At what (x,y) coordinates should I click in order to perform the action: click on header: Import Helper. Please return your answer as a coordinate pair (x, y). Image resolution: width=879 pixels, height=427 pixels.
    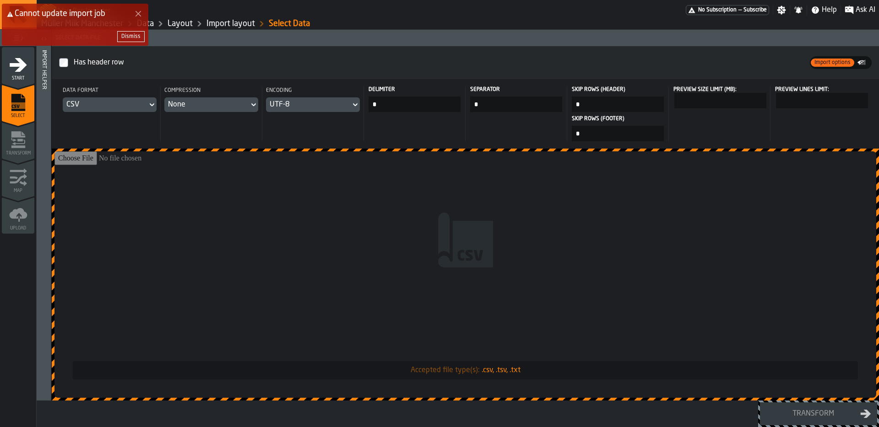
    Looking at the image, I should click on (43, 215).